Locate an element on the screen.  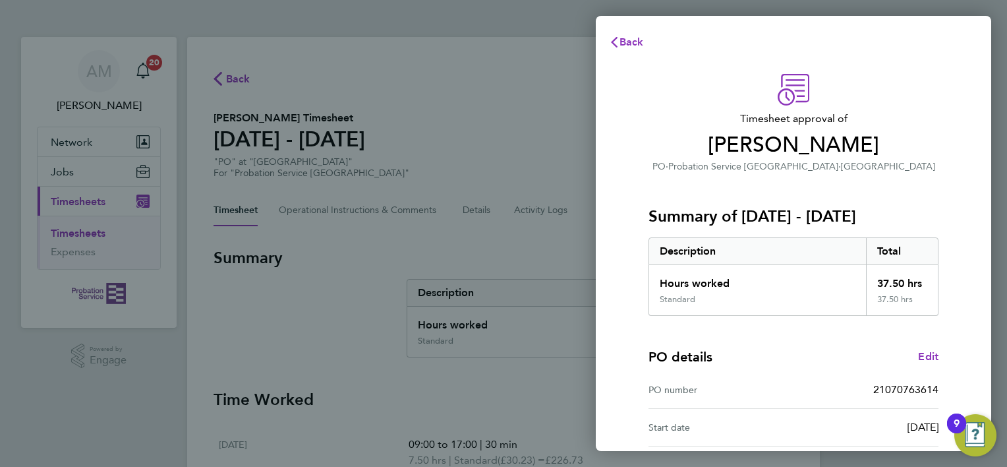
button: Back is located at coordinates (626, 42).